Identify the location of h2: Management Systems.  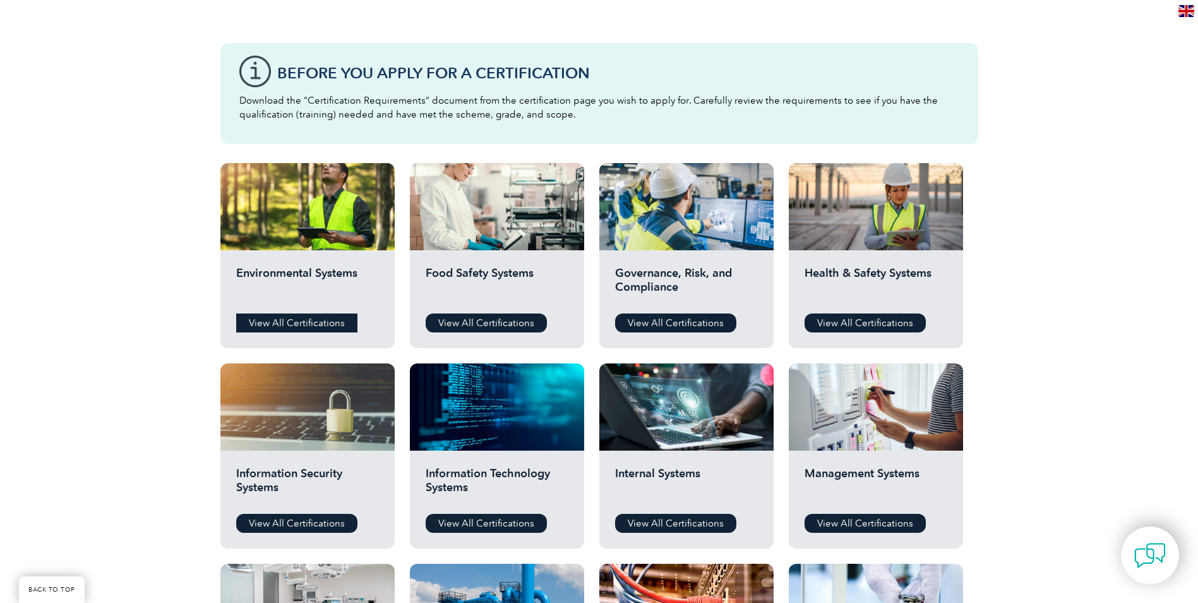
(876, 485).